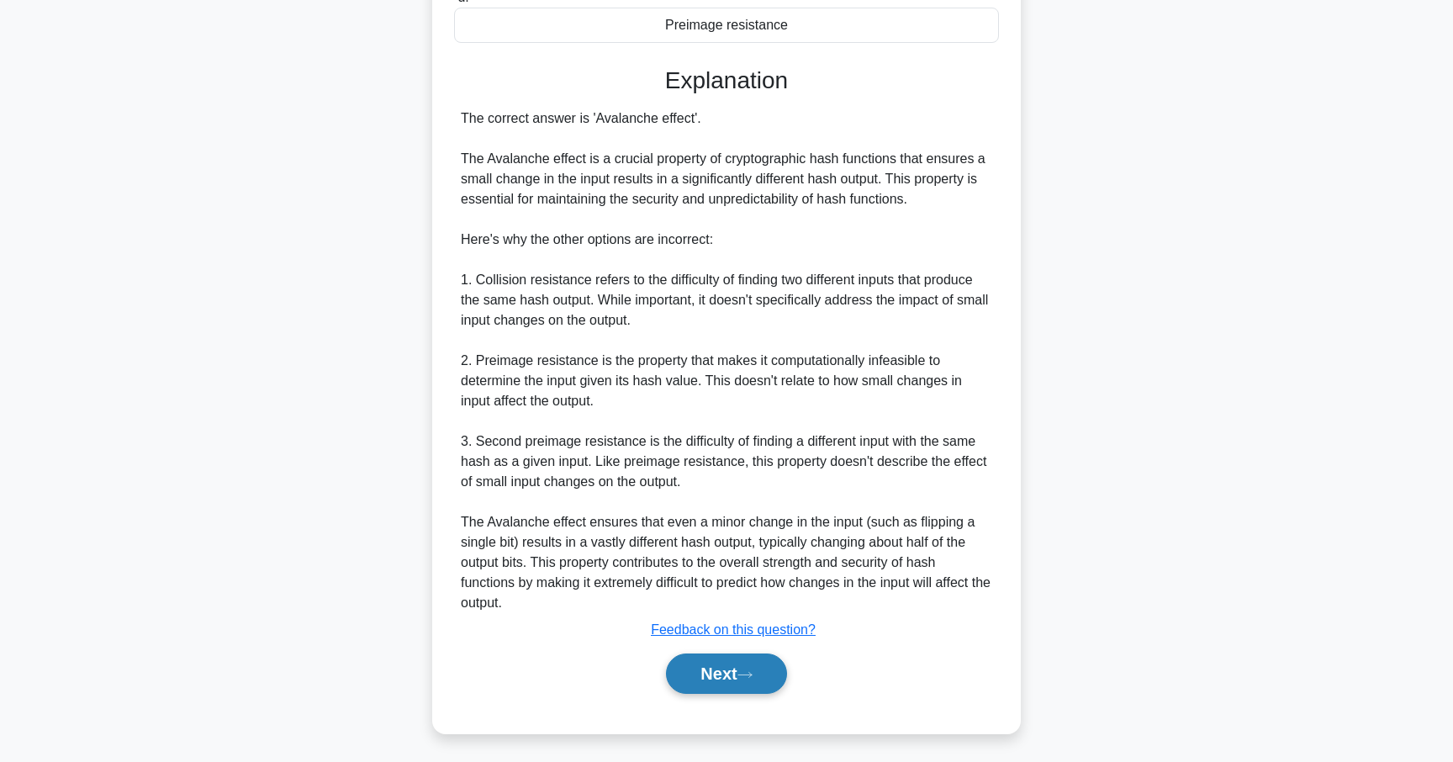 This screenshot has width=1453, height=762. What do you see at coordinates (726, 674) in the screenshot?
I see `button: Next` at bounding box center [726, 674].